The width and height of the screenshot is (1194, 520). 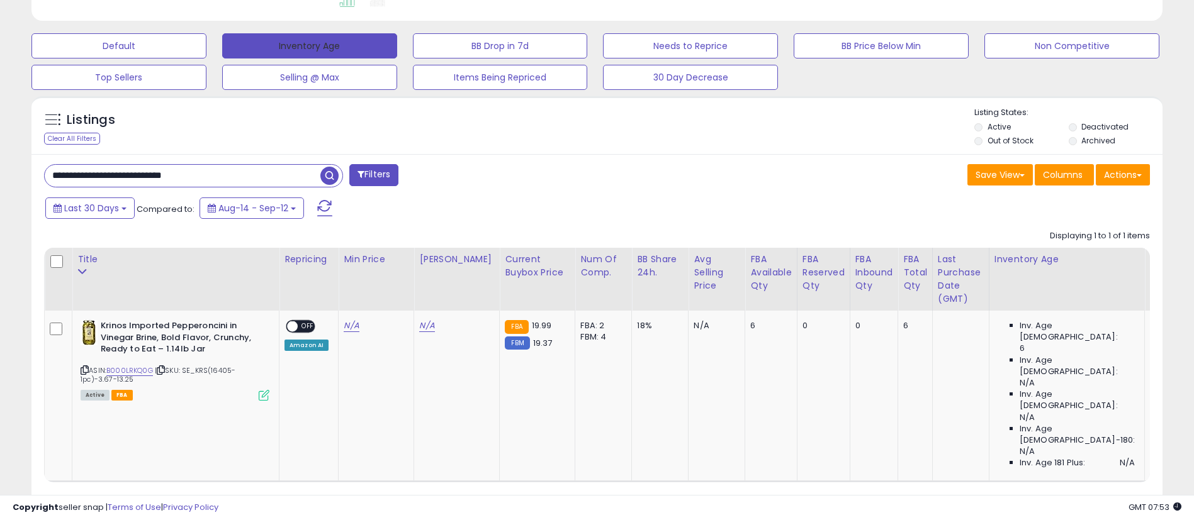 I want to click on div: FBA inbound Qty, so click(x=874, y=272).